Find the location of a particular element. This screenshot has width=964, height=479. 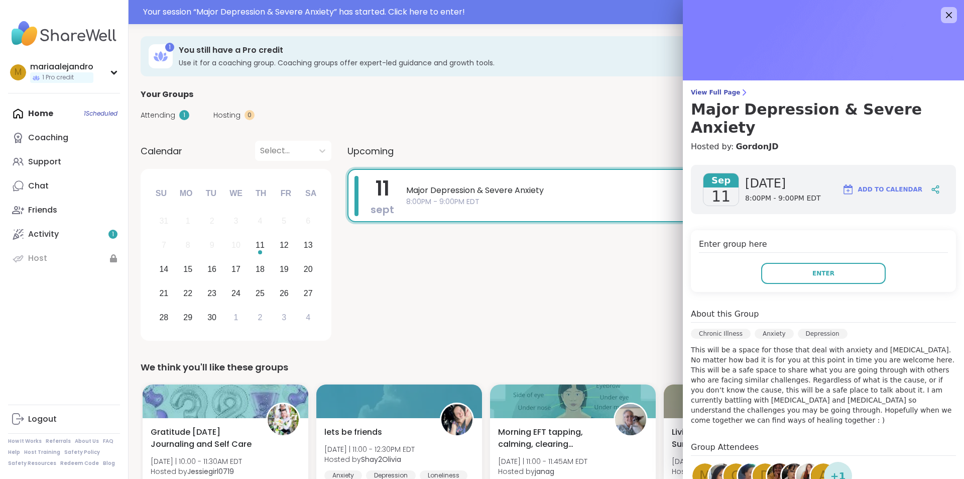

div: Choose Tuesday, September 16th, 2025 is located at coordinates (212, 269).